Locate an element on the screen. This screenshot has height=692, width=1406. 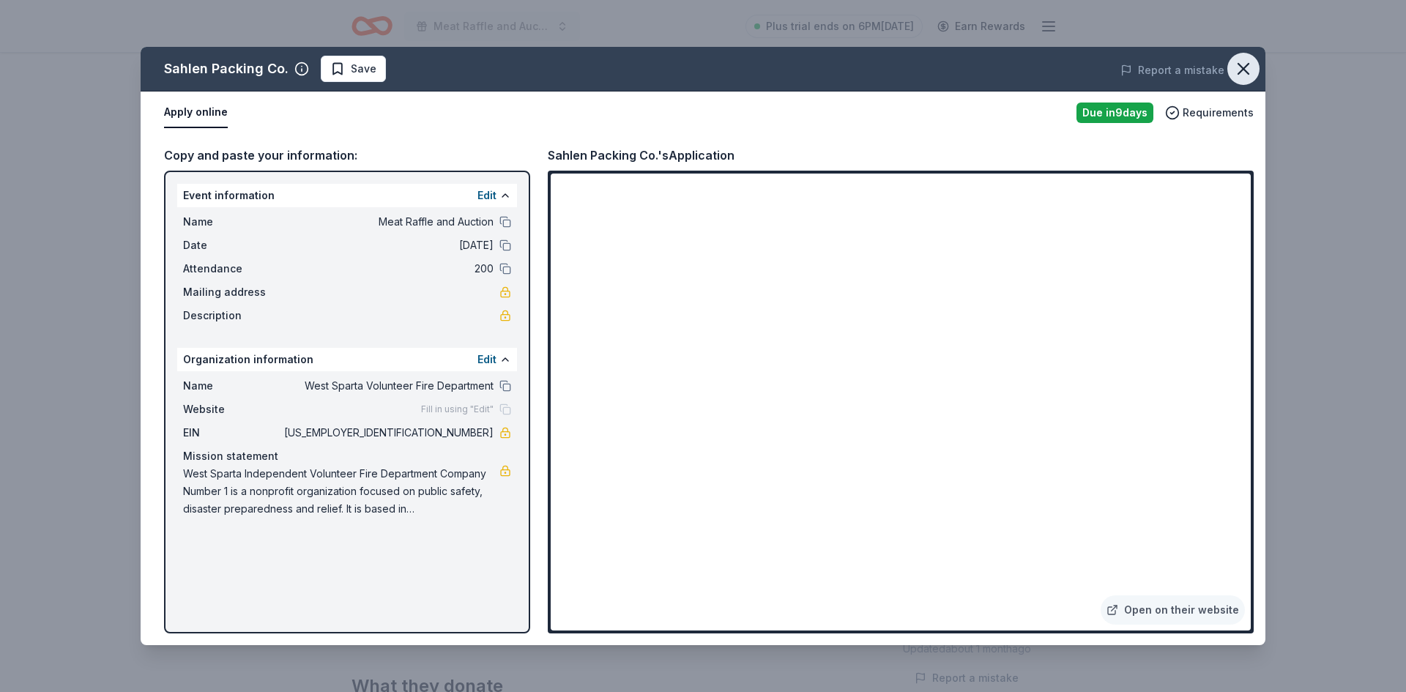
button: Save is located at coordinates (353, 69).